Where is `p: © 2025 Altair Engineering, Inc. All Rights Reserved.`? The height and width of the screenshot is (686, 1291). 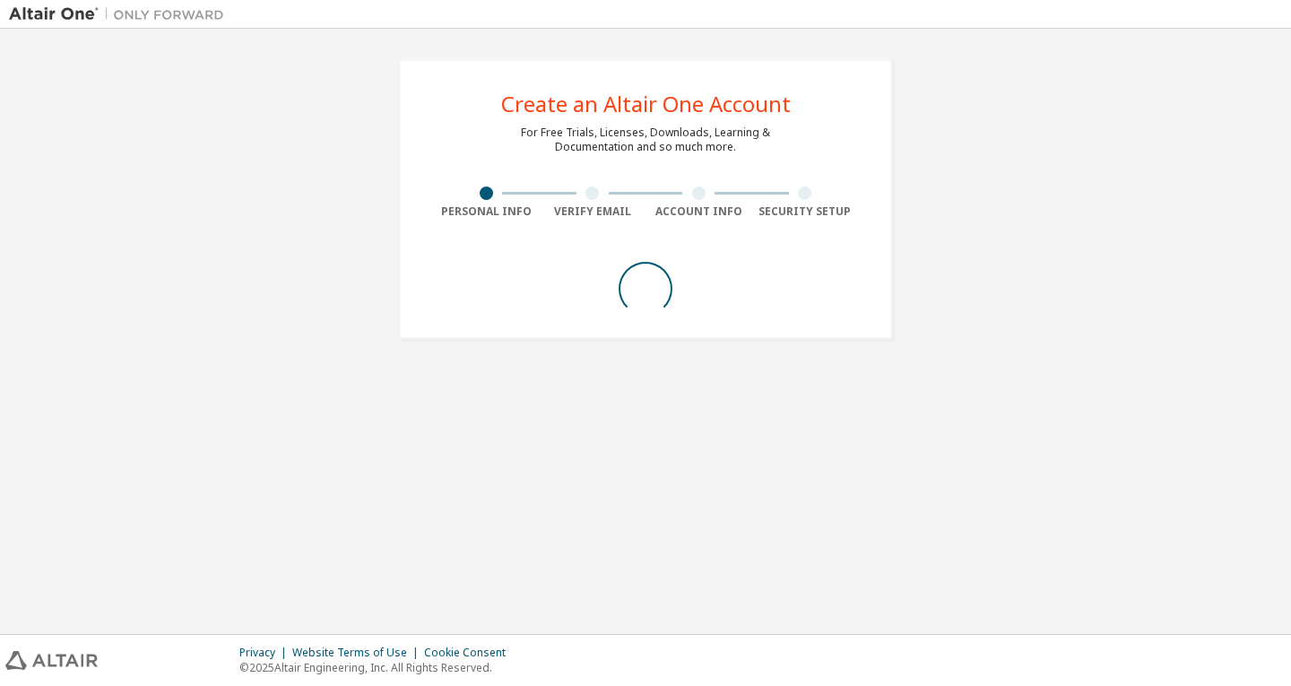 p: © 2025 Altair Engineering, Inc. All Rights Reserved. is located at coordinates (377, 667).